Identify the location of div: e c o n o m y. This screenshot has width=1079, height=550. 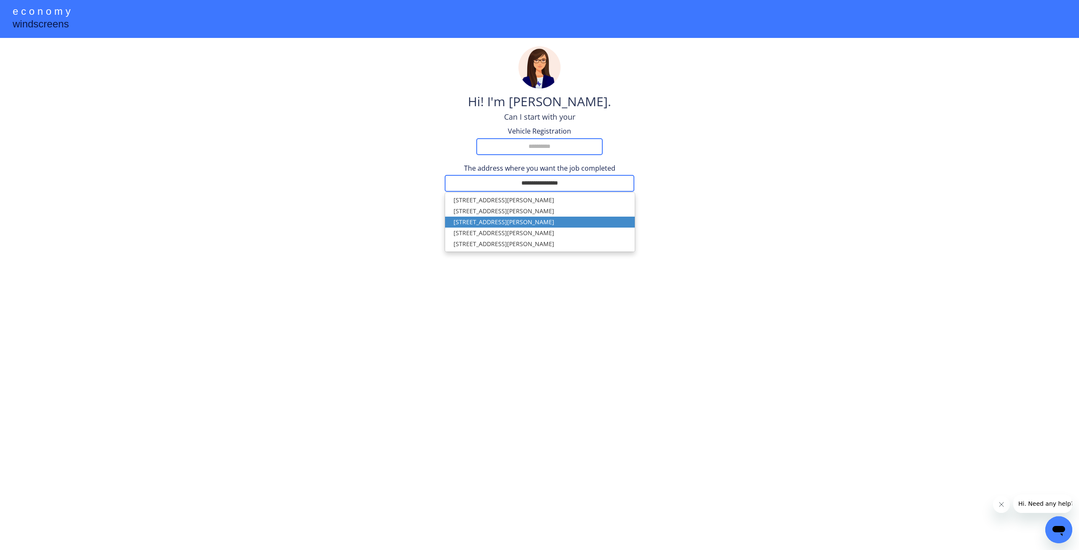
(41, 12).